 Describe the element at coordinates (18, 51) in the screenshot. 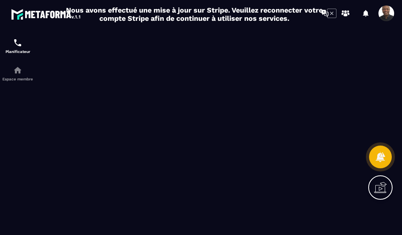

I see `p: Planificateur` at that location.